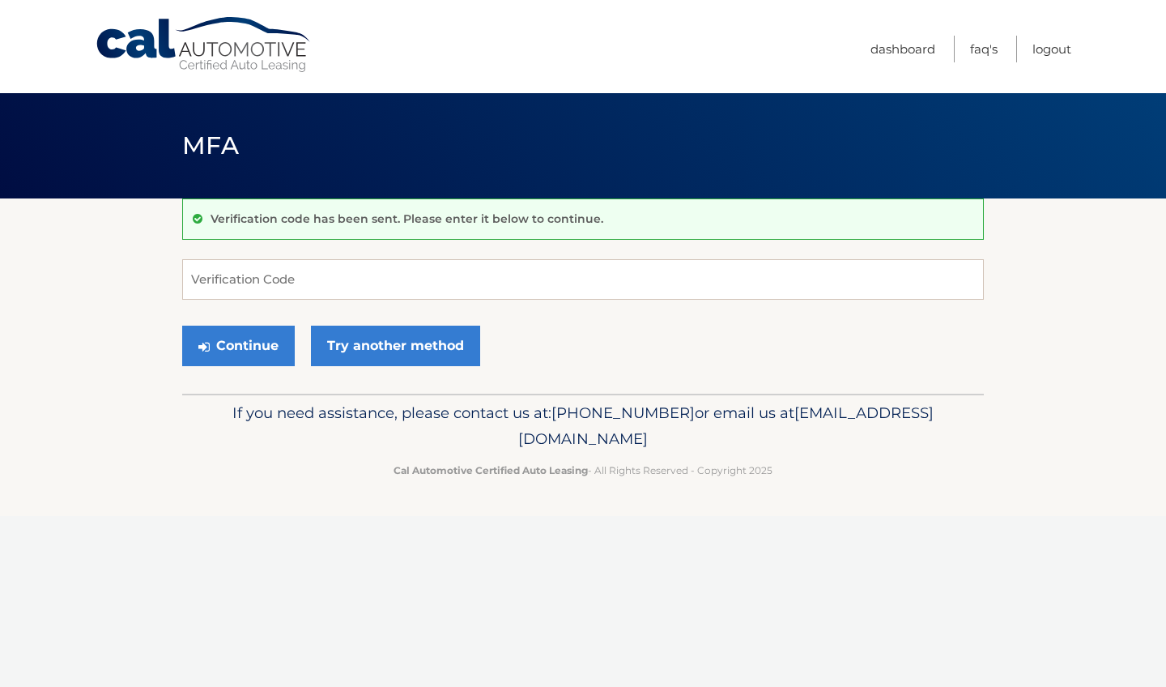 This screenshot has width=1166, height=687. I want to click on a: Logout, so click(1052, 49).